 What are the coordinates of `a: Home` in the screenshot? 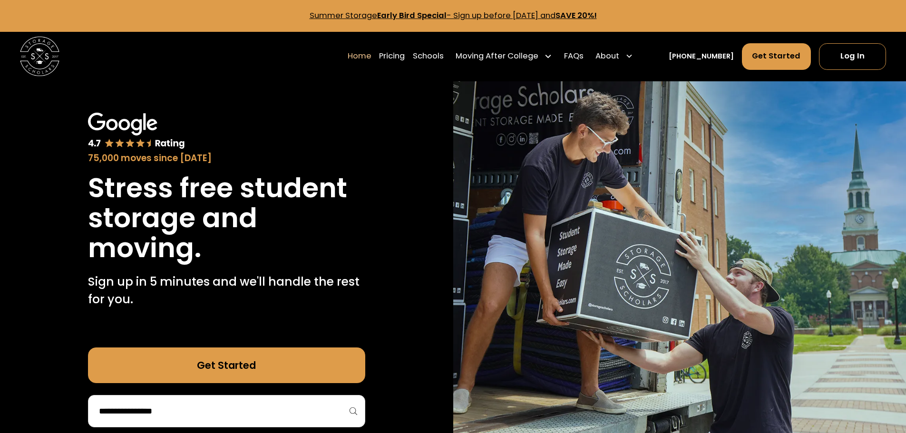 It's located at (359, 56).